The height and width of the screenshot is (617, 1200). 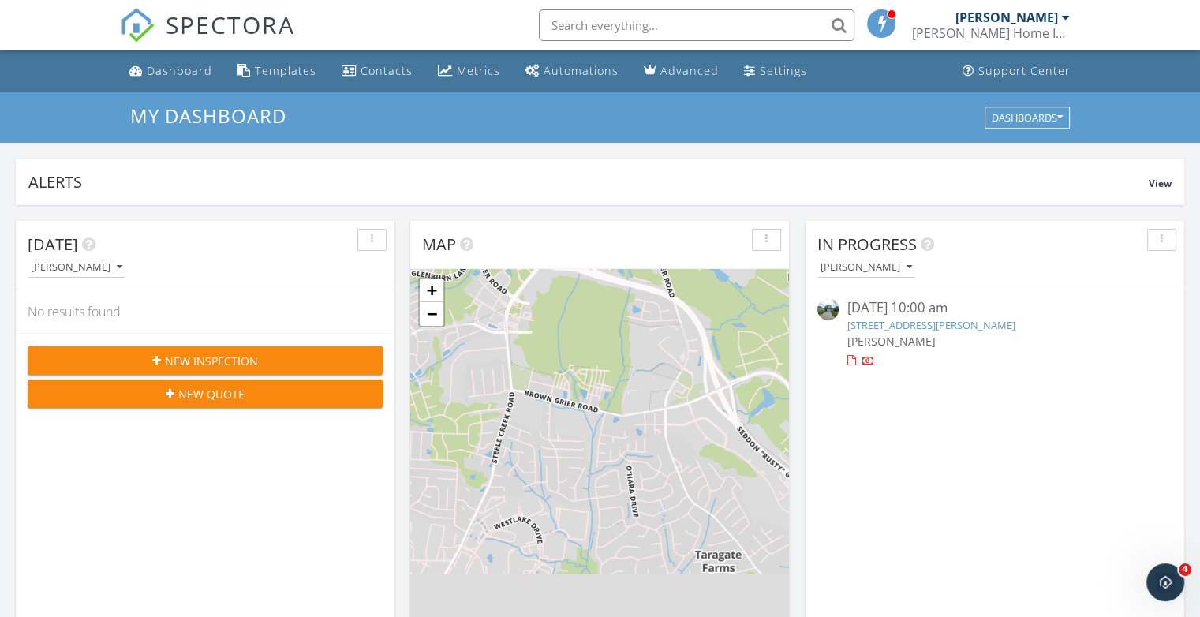 What do you see at coordinates (386, 70) in the screenshot?
I see `div: Contacts` at bounding box center [386, 70].